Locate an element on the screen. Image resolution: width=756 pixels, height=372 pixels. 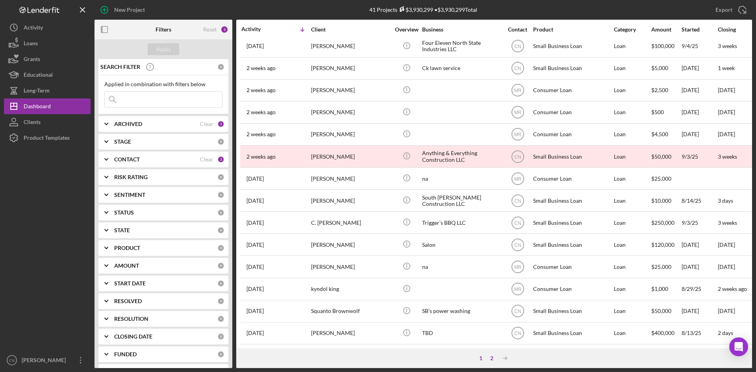
span: $25,000 is located at coordinates (661, 178).